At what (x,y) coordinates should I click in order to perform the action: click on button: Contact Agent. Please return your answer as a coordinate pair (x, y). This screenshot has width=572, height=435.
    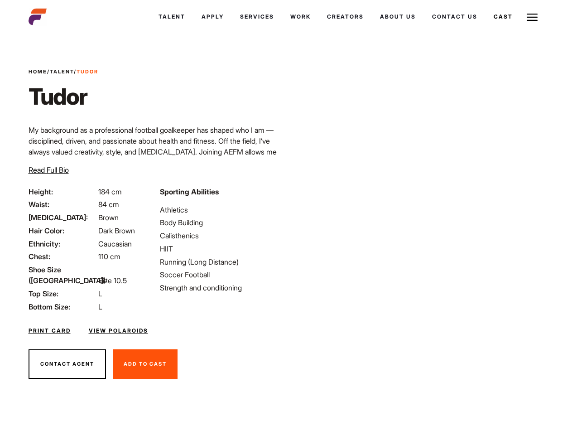
    Looking at the image, I should click on (67, 364).